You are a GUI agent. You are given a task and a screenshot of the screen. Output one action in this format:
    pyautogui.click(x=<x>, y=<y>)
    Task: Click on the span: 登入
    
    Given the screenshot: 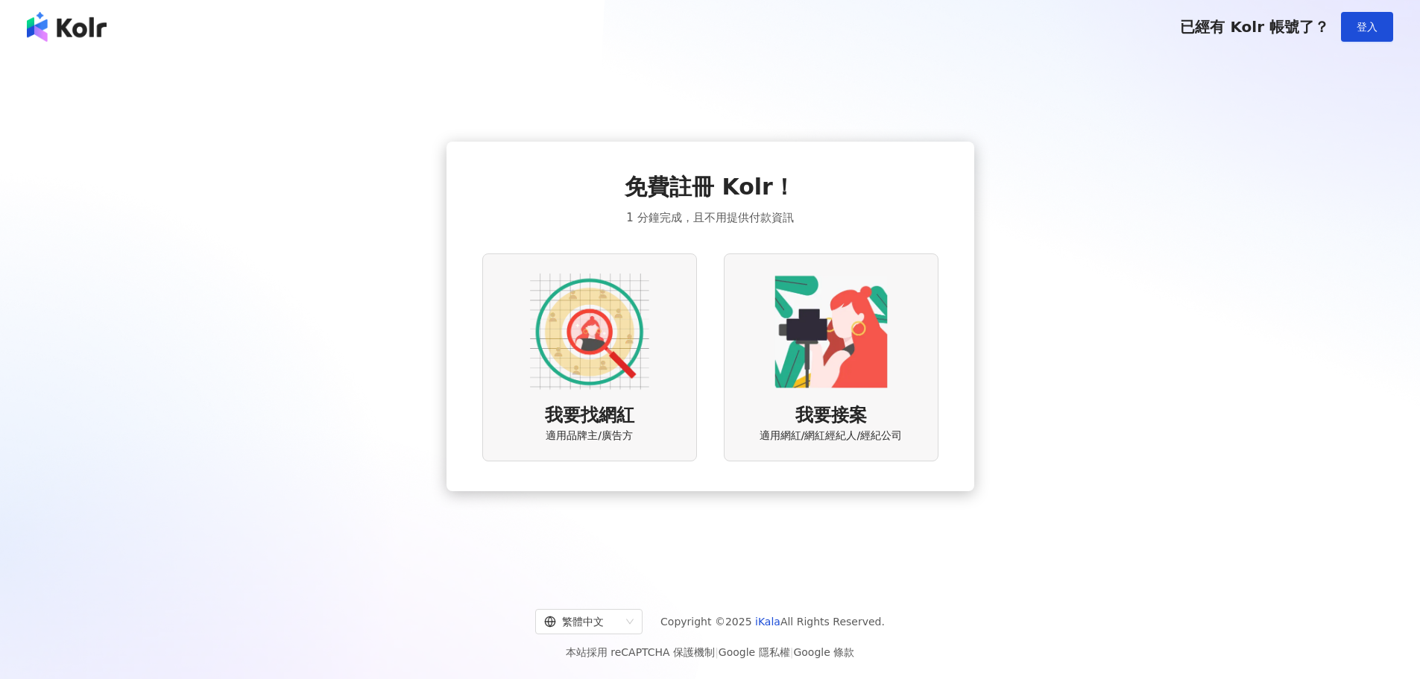 What is the action you would take?
    pyautogui.click(x=1367, y=27)
    